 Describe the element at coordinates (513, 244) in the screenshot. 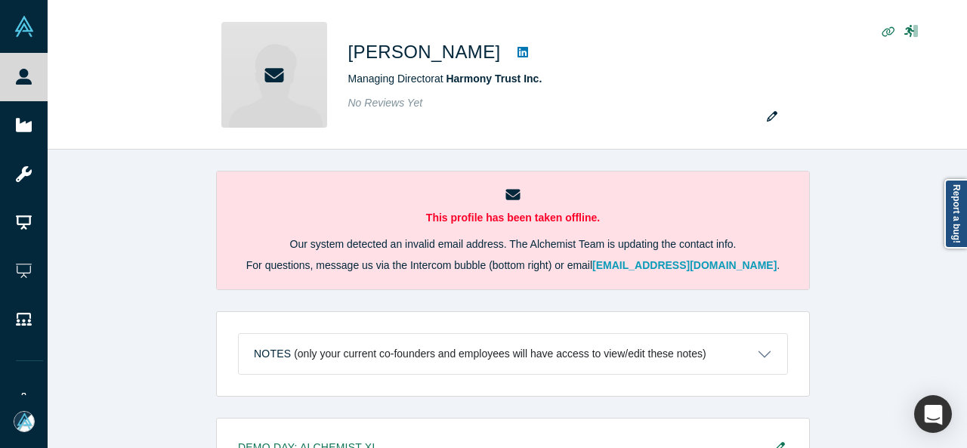

I see `p: Our system detected an invalid email address. The Alchemist Team is updating the contact info.` at that location.